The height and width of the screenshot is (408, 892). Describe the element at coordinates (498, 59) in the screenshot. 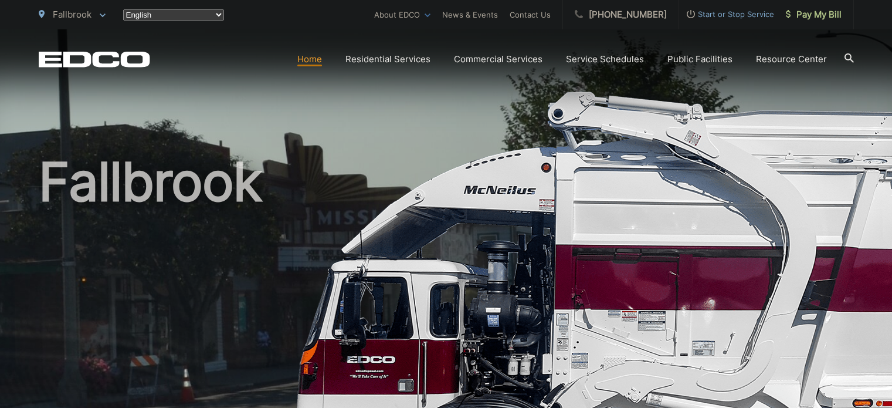

I see `a: Commercial Services` at that location.